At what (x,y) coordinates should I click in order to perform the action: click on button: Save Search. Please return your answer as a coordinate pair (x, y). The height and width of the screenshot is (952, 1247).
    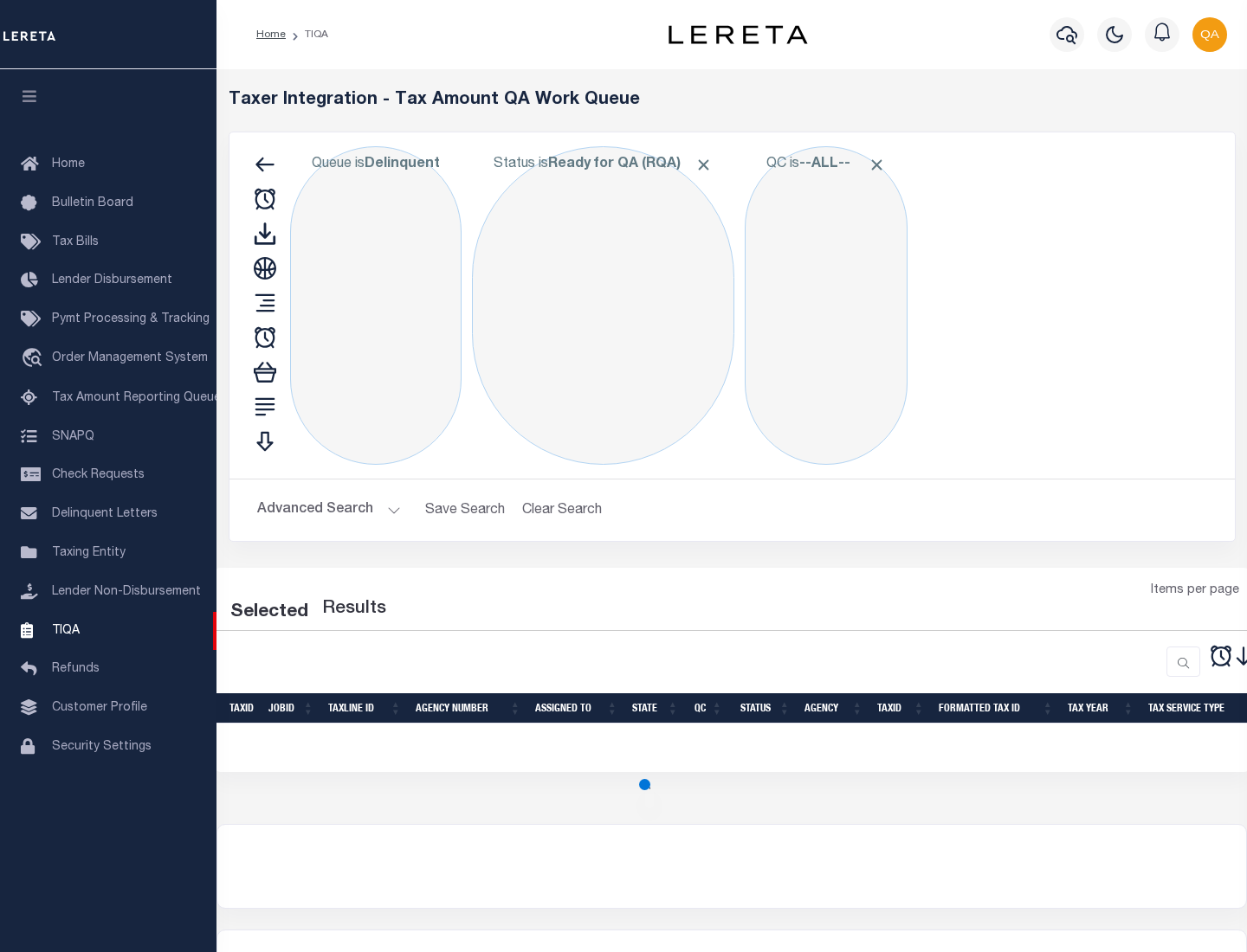
    Looking at the image, I should click on (465, 510).